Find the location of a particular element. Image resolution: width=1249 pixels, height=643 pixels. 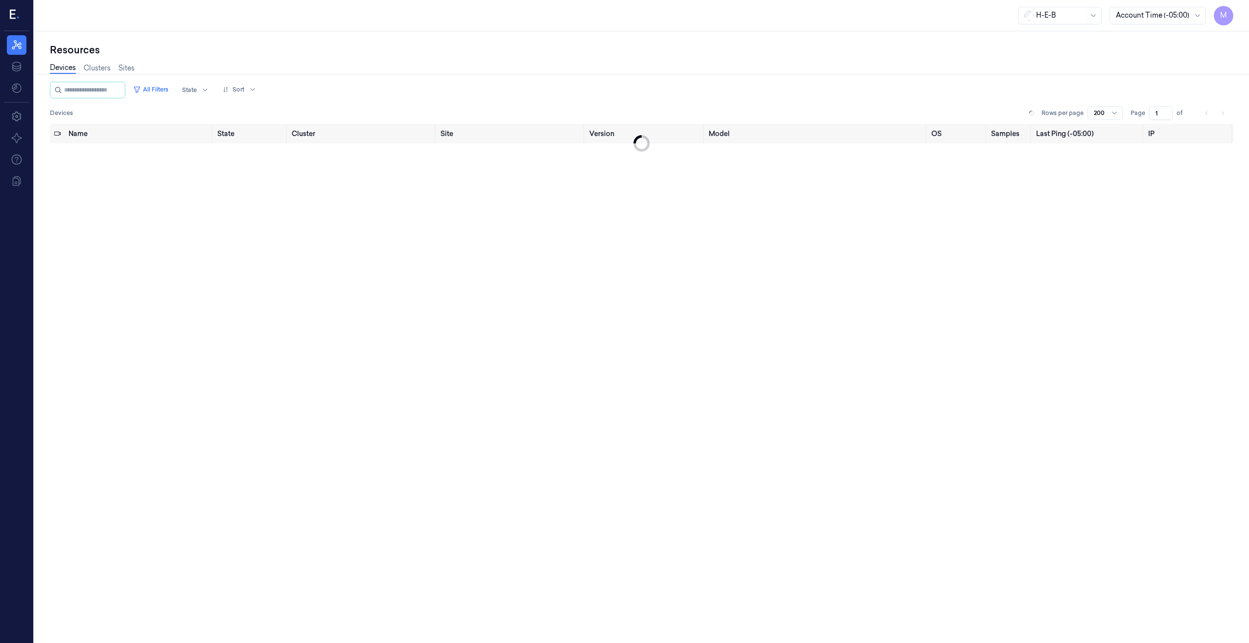

span: M is located at coordinates (1224, 16).